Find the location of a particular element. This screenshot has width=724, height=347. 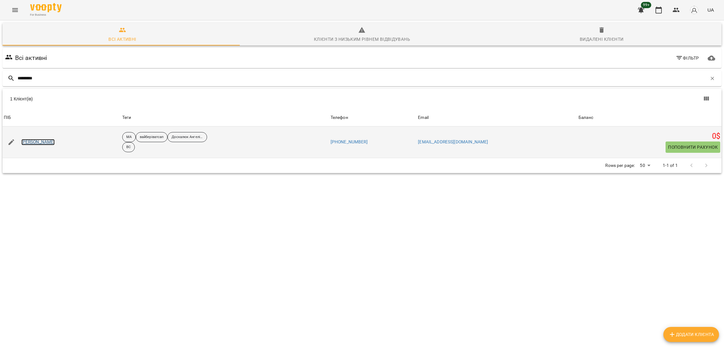

p: 1-1 of 1 is located at coordinates (670, 166).